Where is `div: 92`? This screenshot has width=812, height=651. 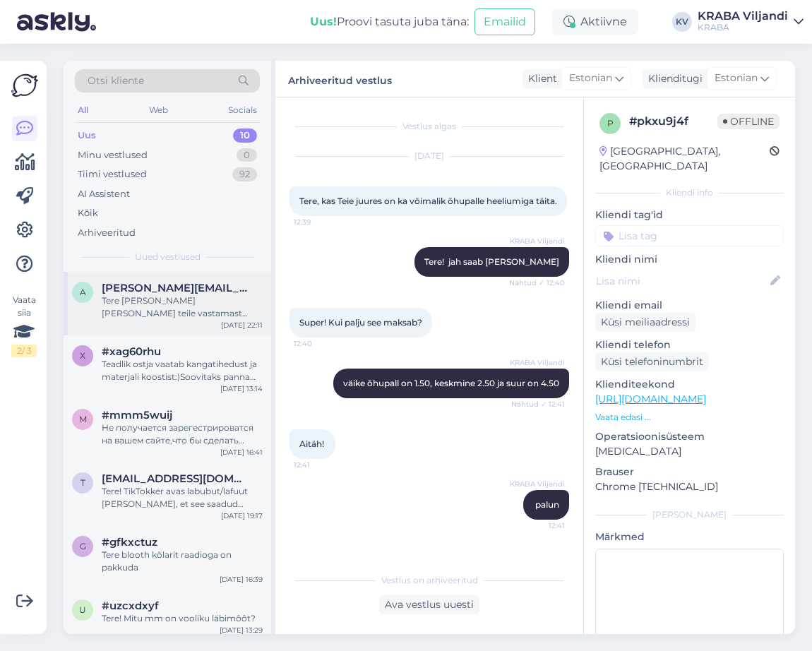 div: 92 is located at coordinates (244, 174).